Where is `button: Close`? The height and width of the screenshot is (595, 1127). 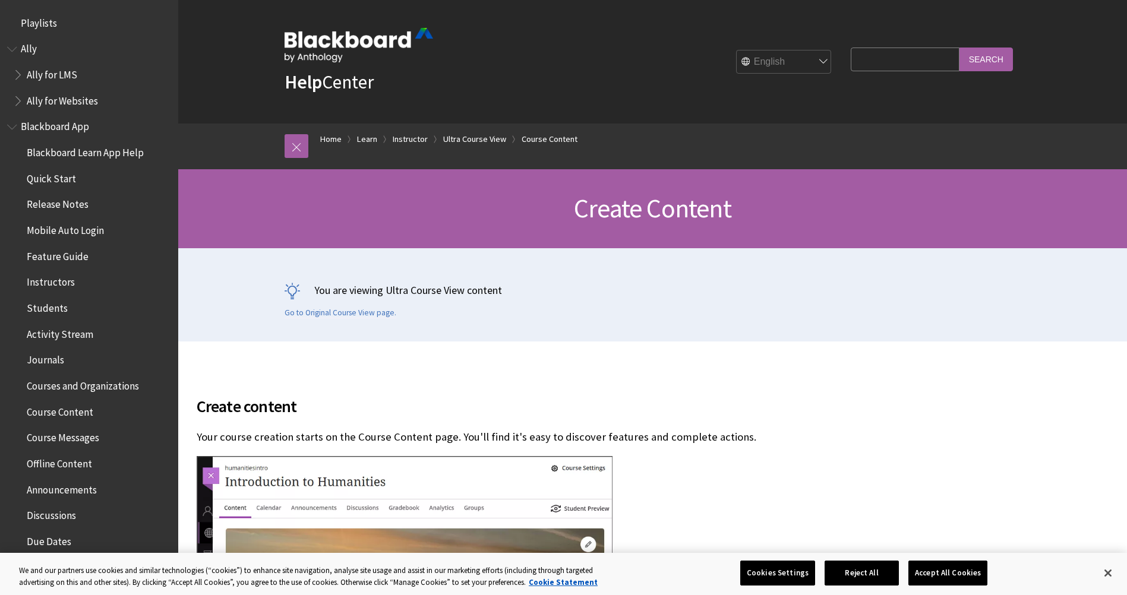 button: Close is located at coordinates (1108, 573).